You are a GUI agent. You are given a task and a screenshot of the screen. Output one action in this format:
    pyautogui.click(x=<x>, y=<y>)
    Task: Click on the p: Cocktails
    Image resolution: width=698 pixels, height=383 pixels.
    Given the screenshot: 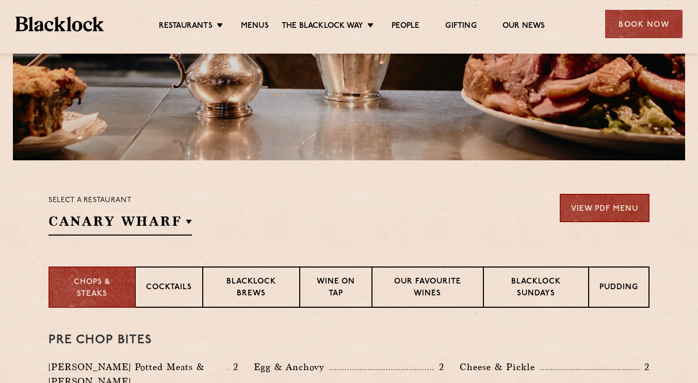 What is the action you would take?
    pyautogui.click(x=169, y=288)
    